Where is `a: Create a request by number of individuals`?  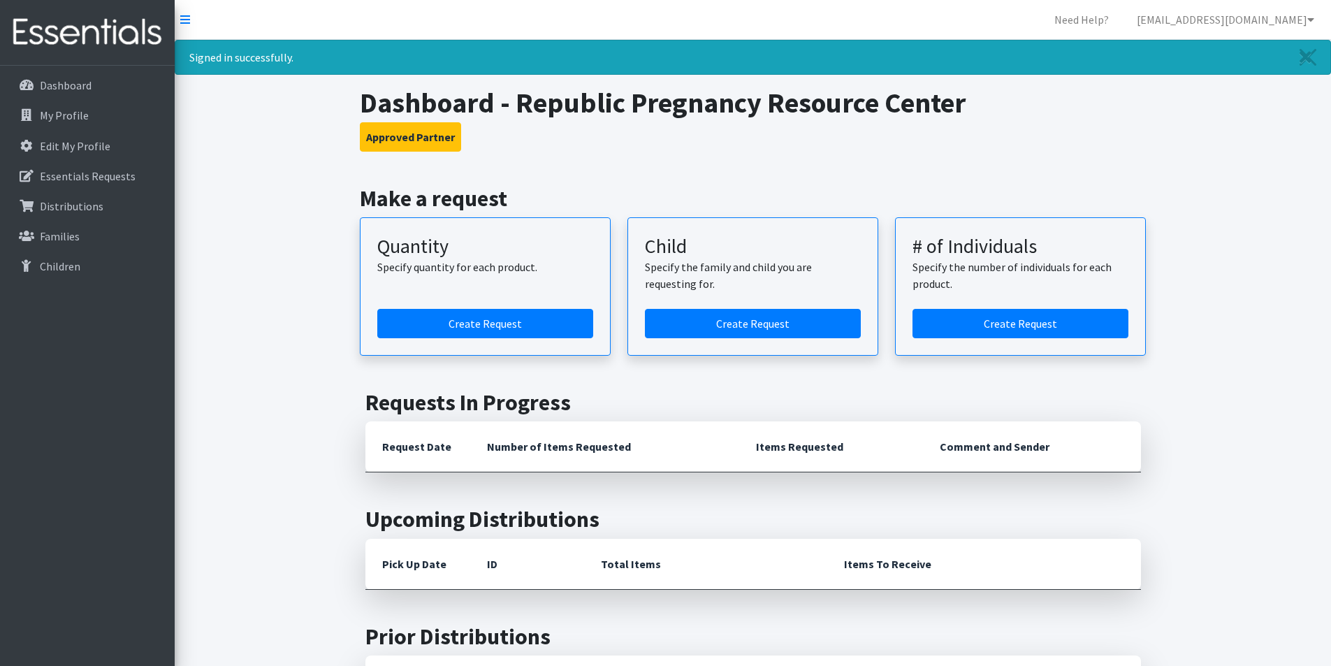
a: Create a request by number of individuals is located at coordinates (1020, 324).